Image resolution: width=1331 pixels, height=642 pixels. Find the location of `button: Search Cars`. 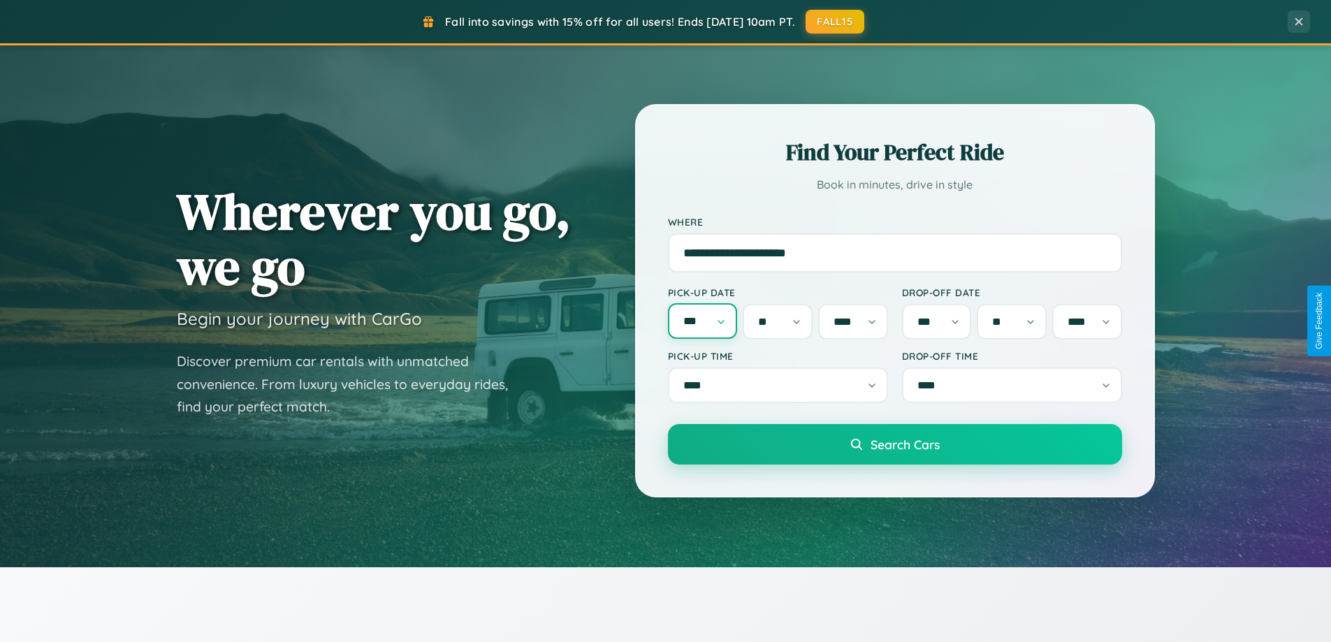

button: Search Cars is located at coordinates (895, 444).